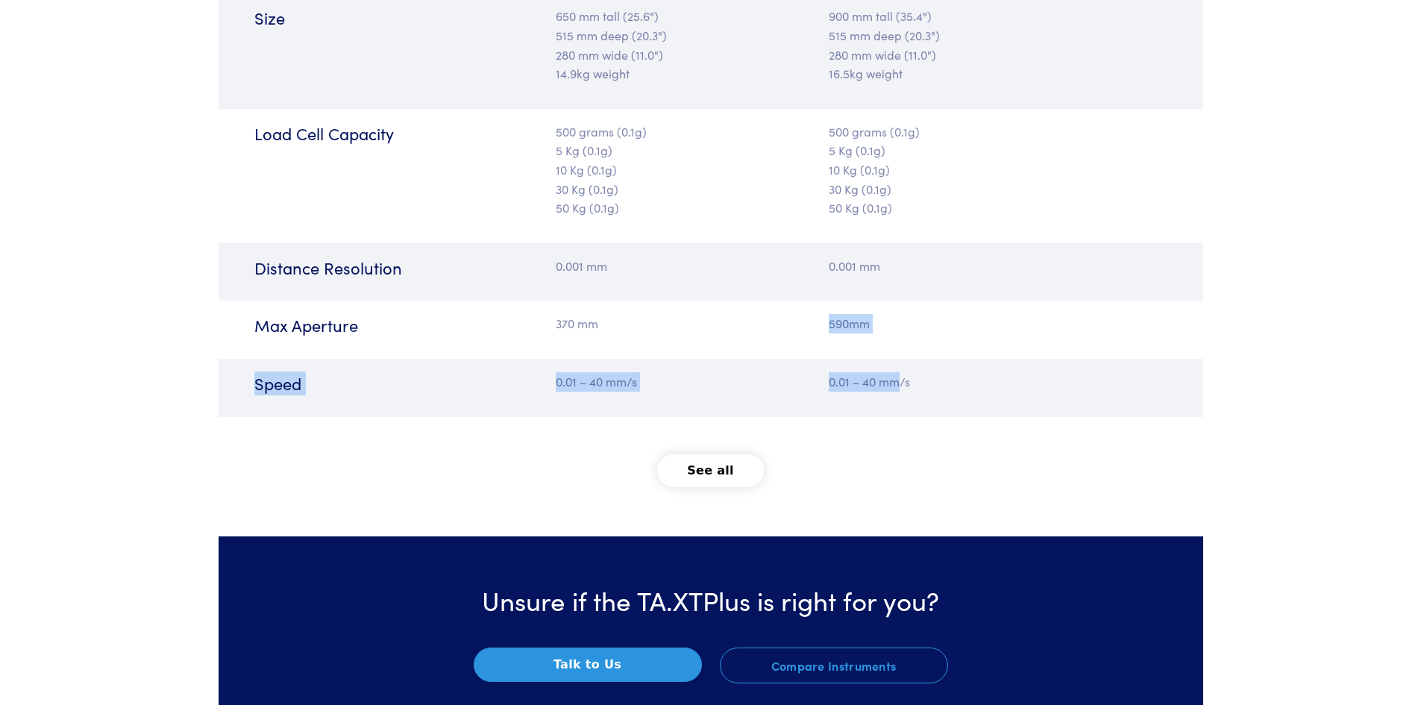  What do you see at coordinates (629, 324) in the screenshot?
I see `p: 370 mm` at bounding box center [629, 324].